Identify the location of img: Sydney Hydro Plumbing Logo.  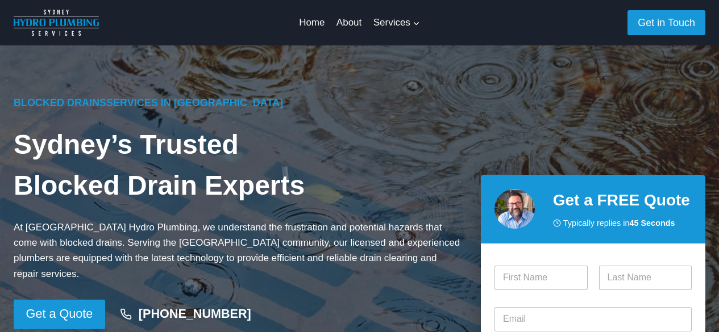
(56, 23).